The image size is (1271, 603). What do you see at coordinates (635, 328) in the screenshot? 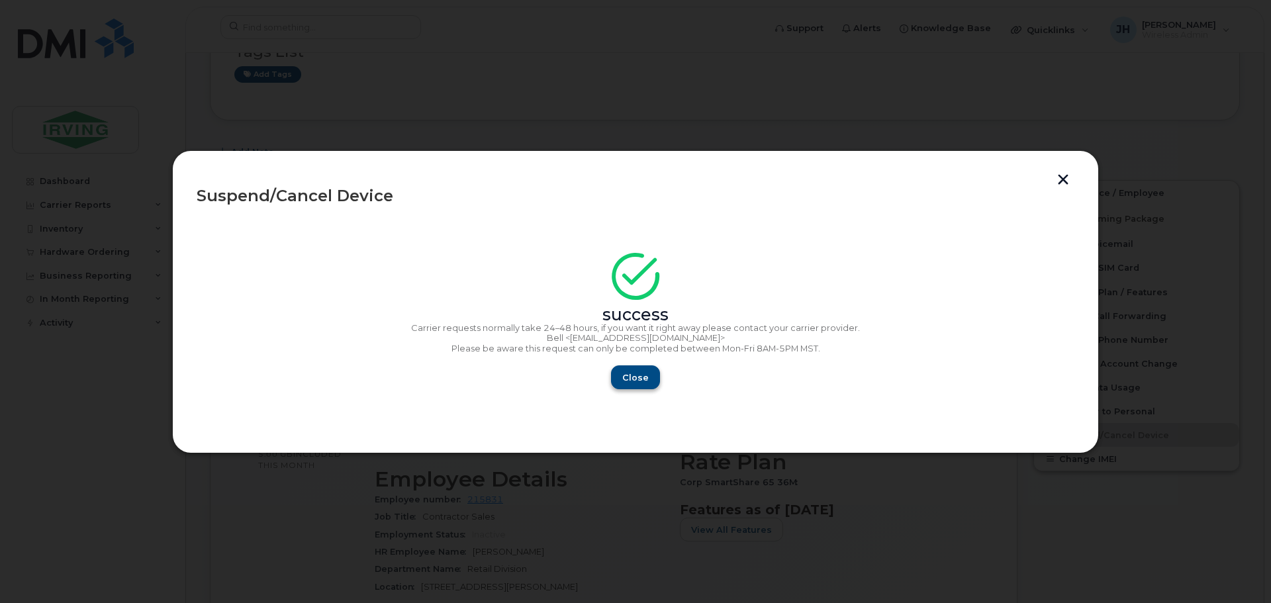
I see `p: Carrier requests normally take 24–48 hours, if you want it right away please contact your carrier...` at bounding box center [635, 328].